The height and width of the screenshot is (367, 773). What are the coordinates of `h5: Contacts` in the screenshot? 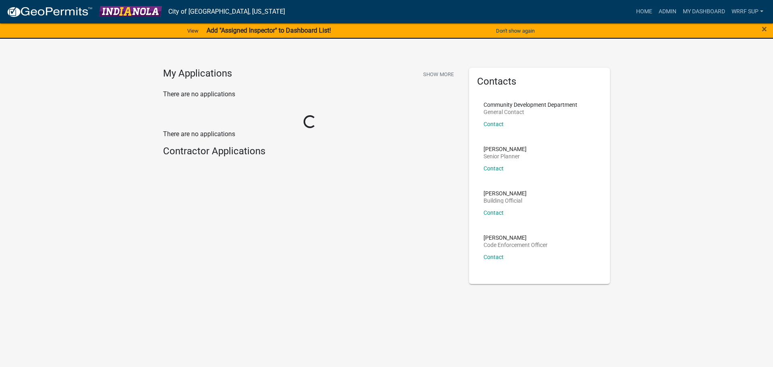 It's located at (540, 81).